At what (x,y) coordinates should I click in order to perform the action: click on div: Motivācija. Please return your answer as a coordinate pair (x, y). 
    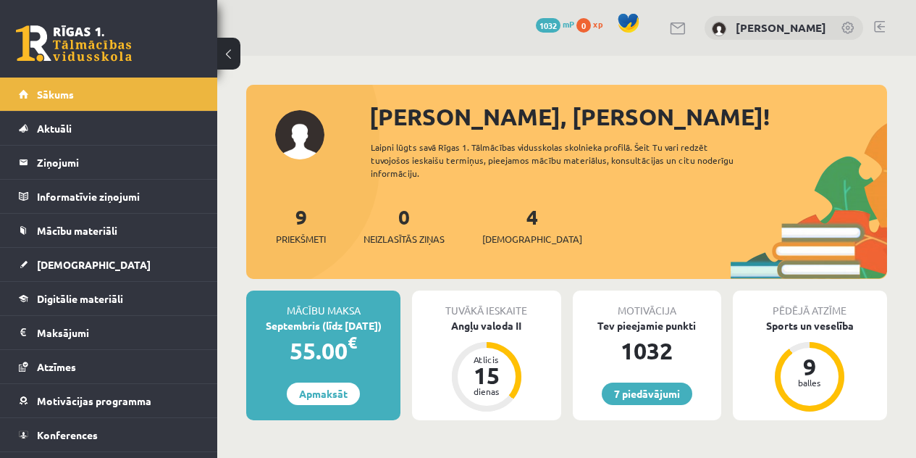
    Looking at the image, I should click on (647, 304).